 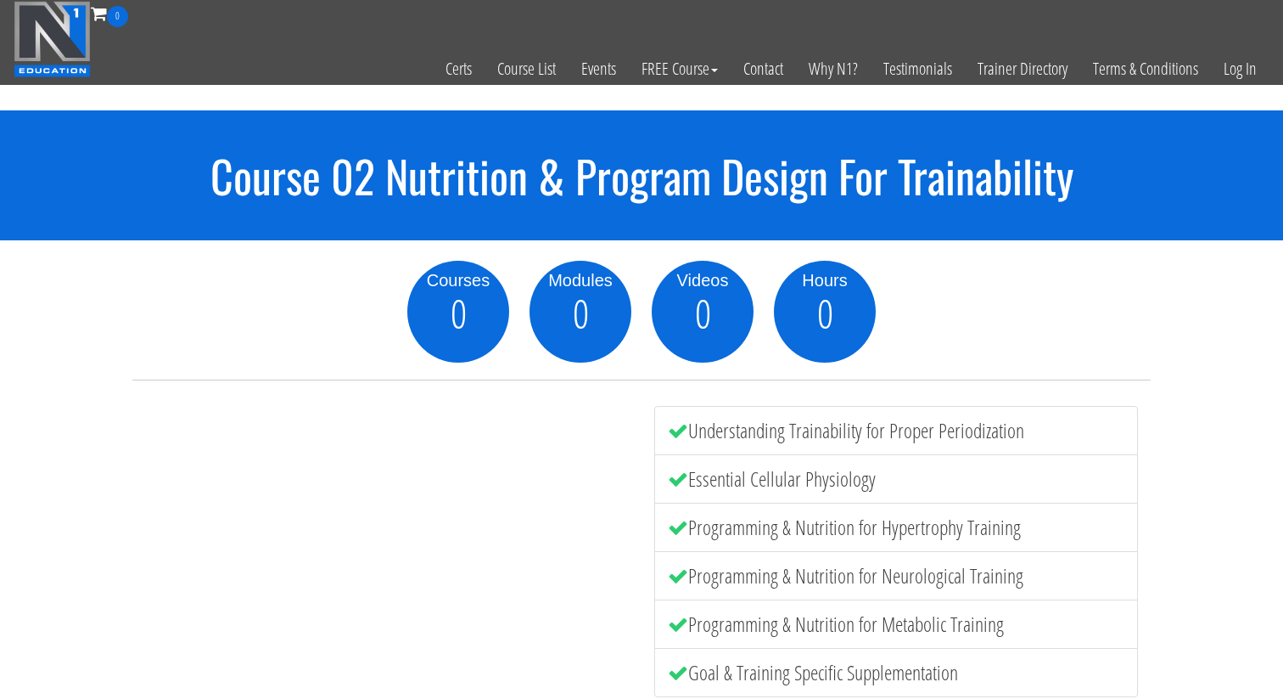 I want to click on li: Programming & Nutrition for Neurological Training, so click(x=896, y=576).